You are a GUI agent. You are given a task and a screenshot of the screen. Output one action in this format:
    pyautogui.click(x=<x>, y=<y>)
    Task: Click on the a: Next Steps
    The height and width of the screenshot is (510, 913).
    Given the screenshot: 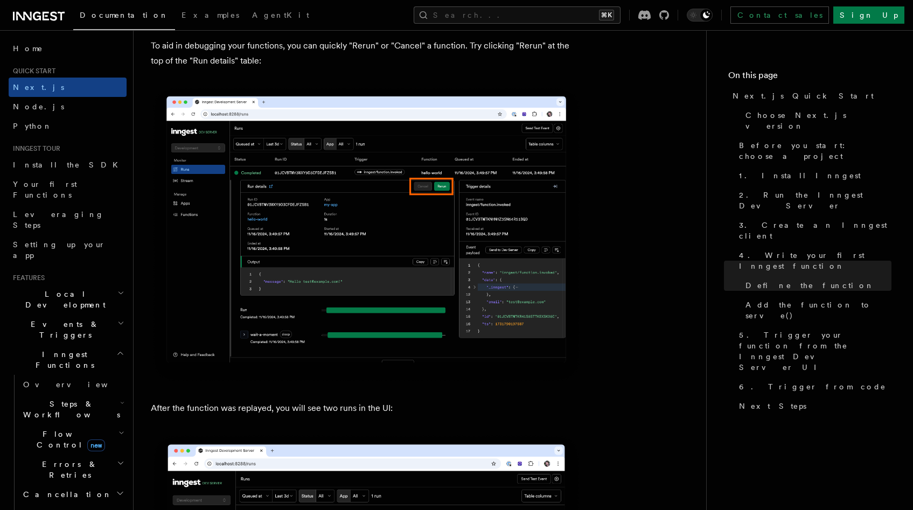 What is the action you would take?
    pyautogui.click(x=813, y=406)
    